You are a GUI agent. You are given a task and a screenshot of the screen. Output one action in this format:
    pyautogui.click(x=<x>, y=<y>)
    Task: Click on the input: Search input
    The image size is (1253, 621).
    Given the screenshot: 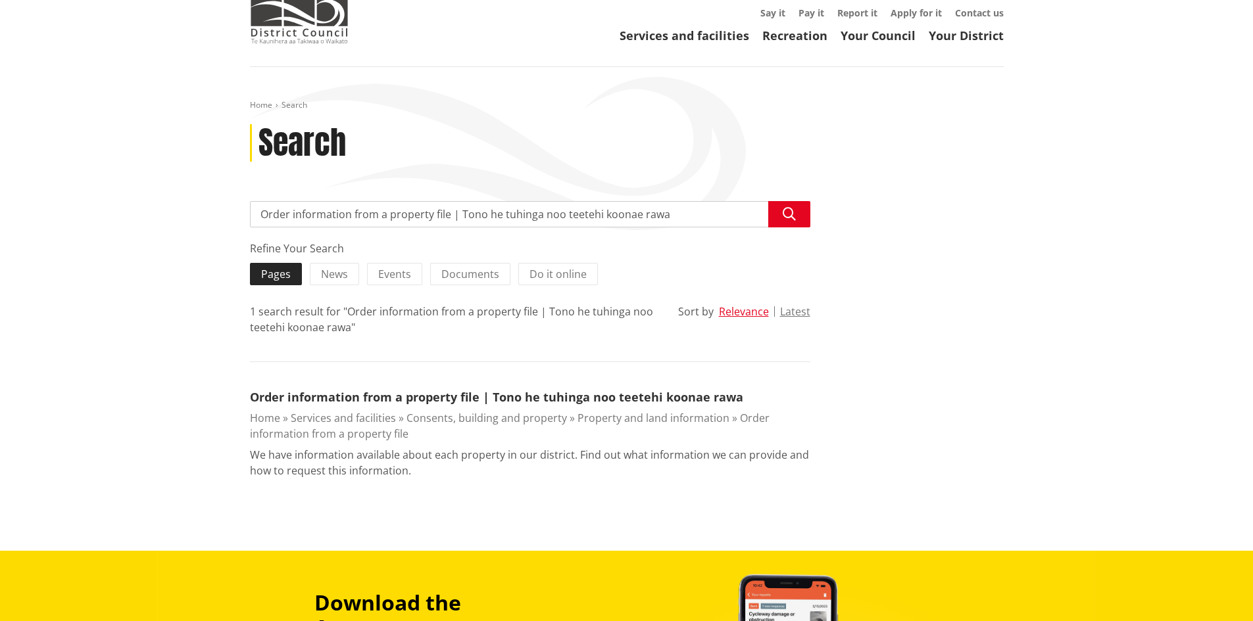 What is the action you would take?
    pyautogui.click(x=530, y=214)
    